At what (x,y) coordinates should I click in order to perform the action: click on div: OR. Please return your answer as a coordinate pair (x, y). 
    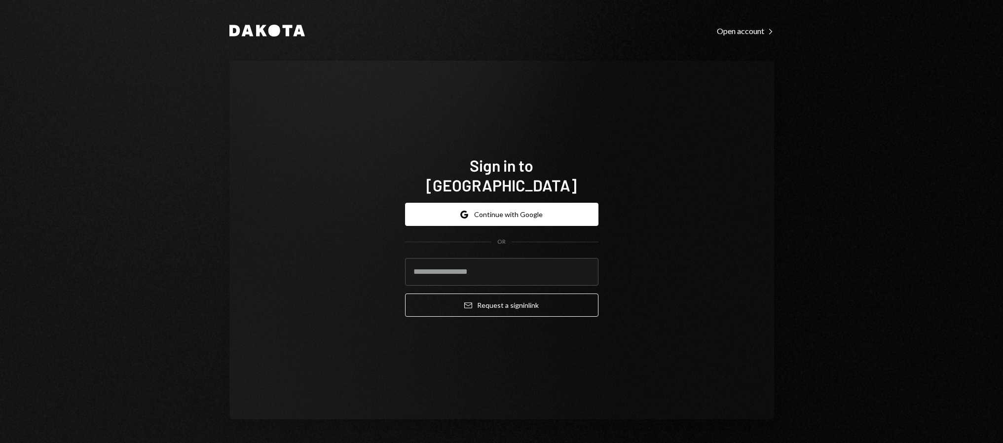
    Looking at the image, I should click on (501, 242).